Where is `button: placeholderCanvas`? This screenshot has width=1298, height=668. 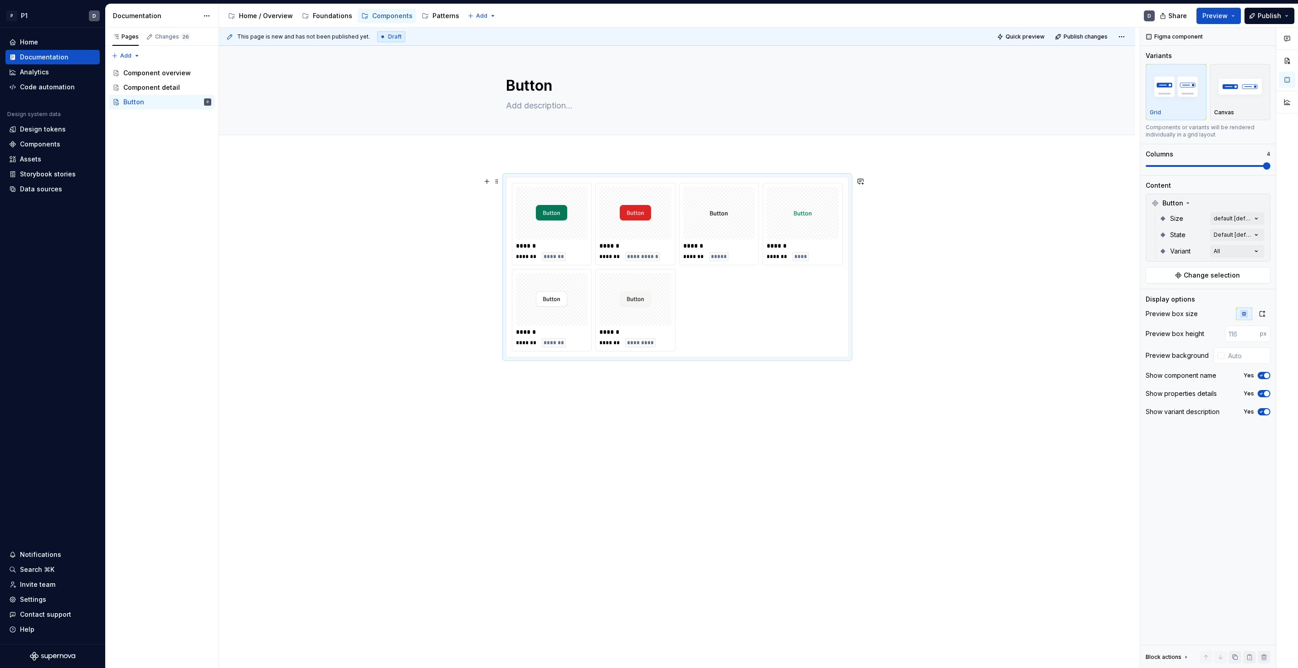 button: placeholderCanvas is located at coordinates (1240, 92).